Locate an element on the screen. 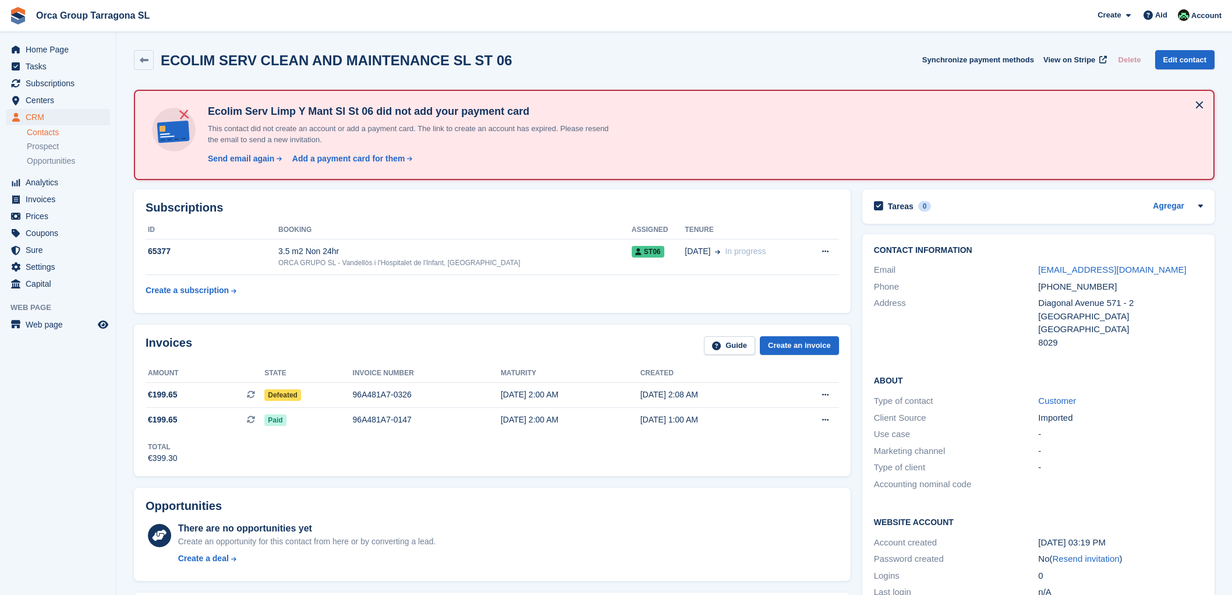  font: Guide is located at coordinates (736, 345).